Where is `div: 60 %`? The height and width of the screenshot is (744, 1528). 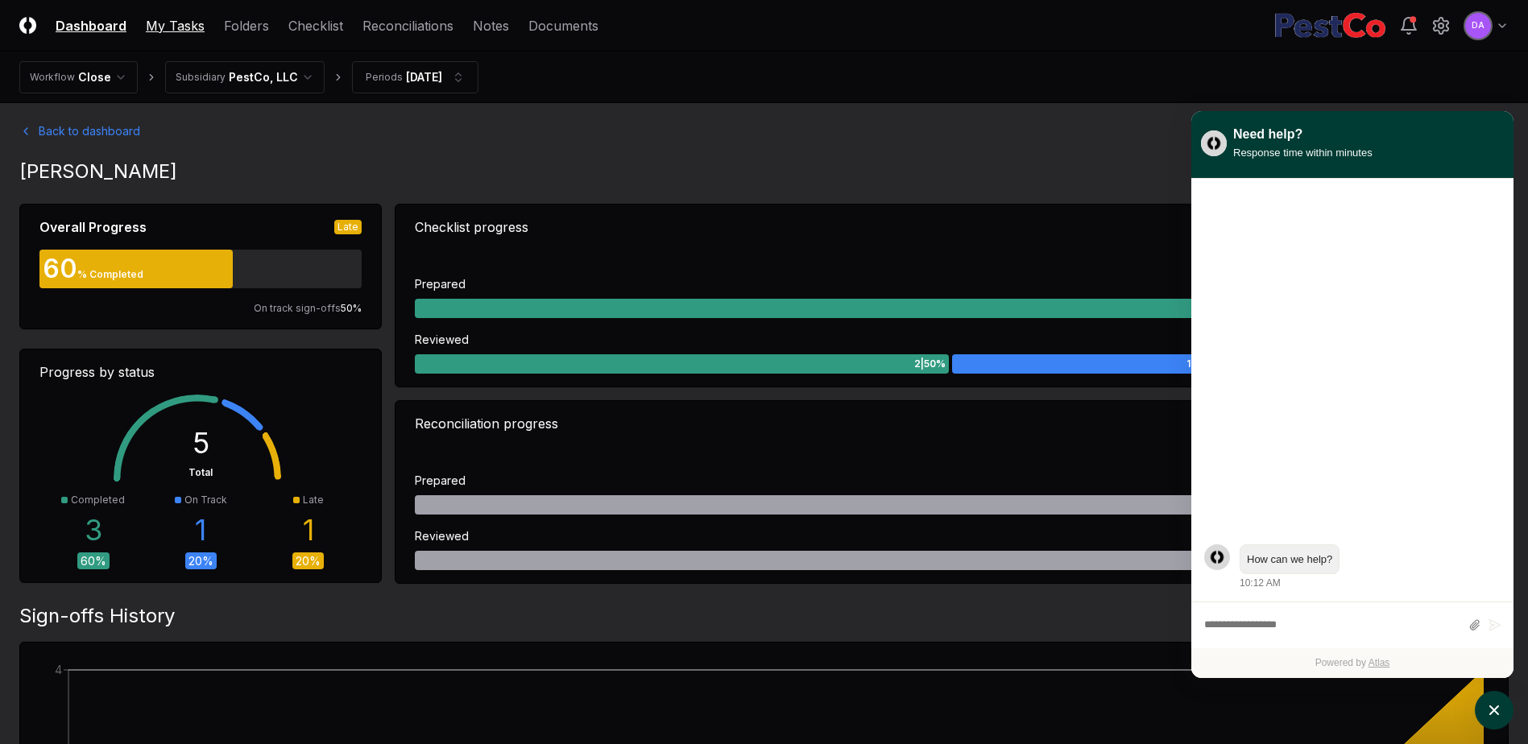 div: 60 % is located at coordinates (93, 561).